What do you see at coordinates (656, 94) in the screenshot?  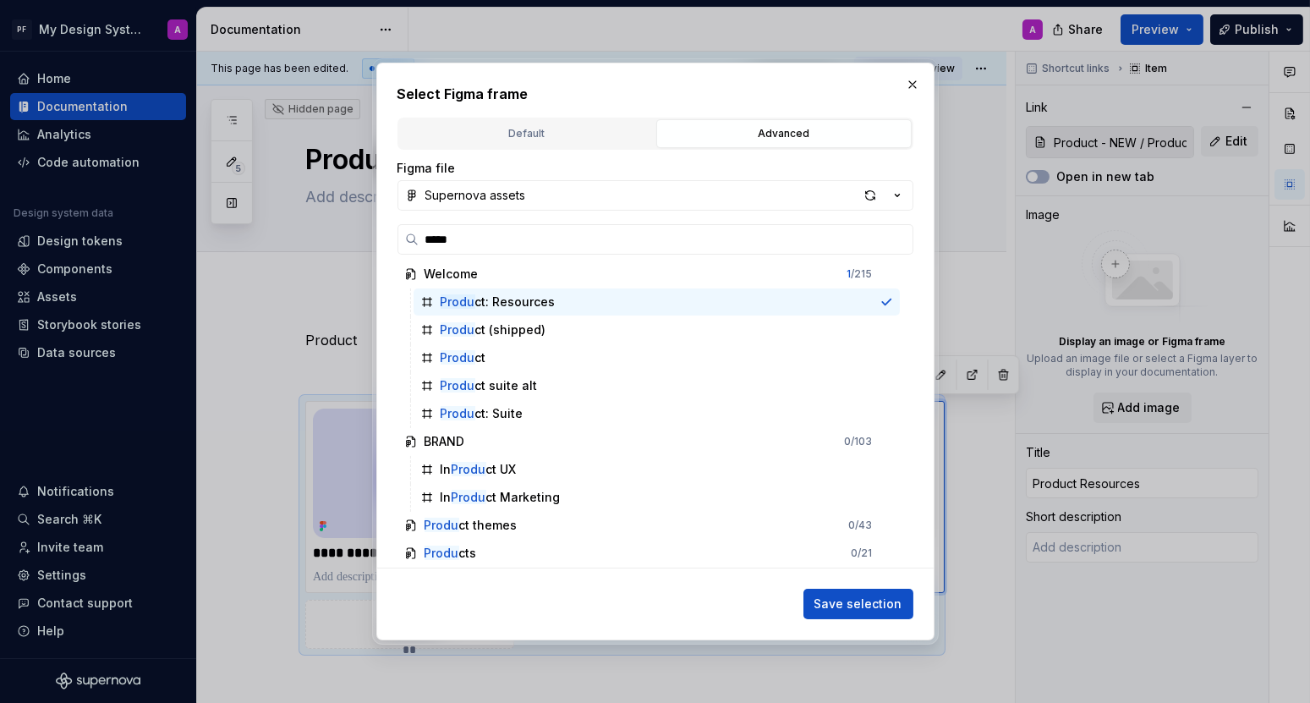 I see `h2: Select Figma frame` at bounding box center [656, 94].